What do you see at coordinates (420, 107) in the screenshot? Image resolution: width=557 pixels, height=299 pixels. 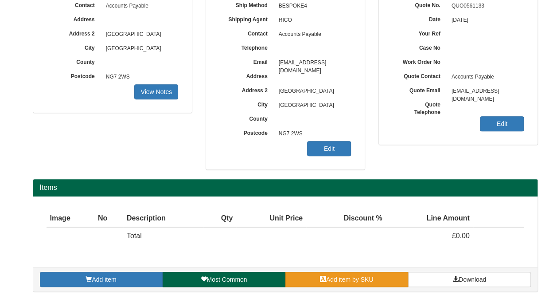 I see `label: Quote Telephone` at bounding box center [420, 107].